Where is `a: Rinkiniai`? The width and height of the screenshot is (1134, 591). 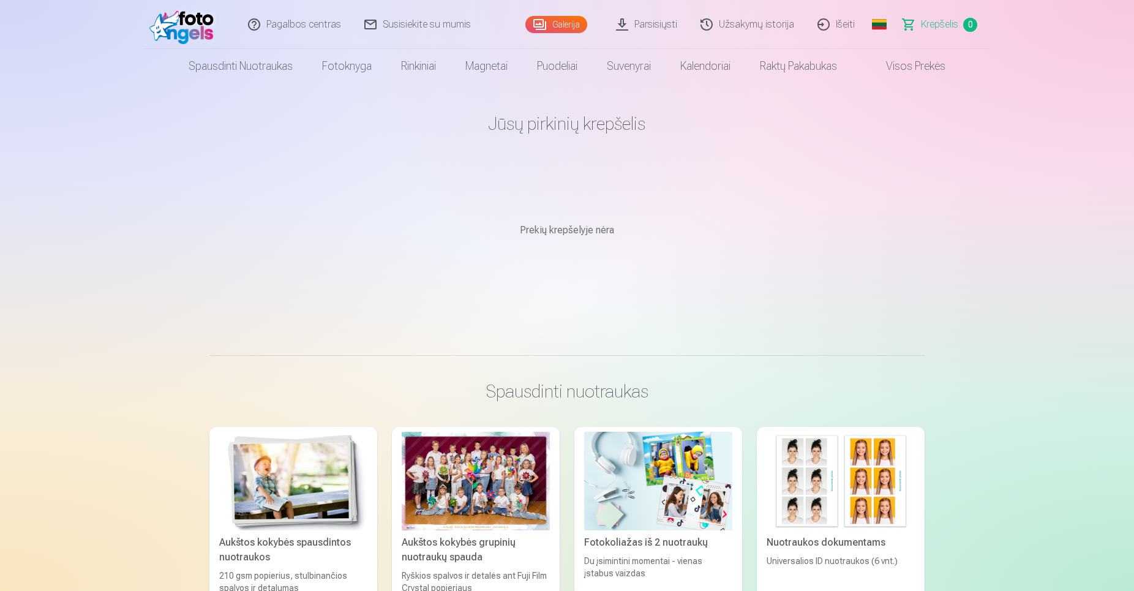
a: Rinkiniai is located at coordinates (418, 66).